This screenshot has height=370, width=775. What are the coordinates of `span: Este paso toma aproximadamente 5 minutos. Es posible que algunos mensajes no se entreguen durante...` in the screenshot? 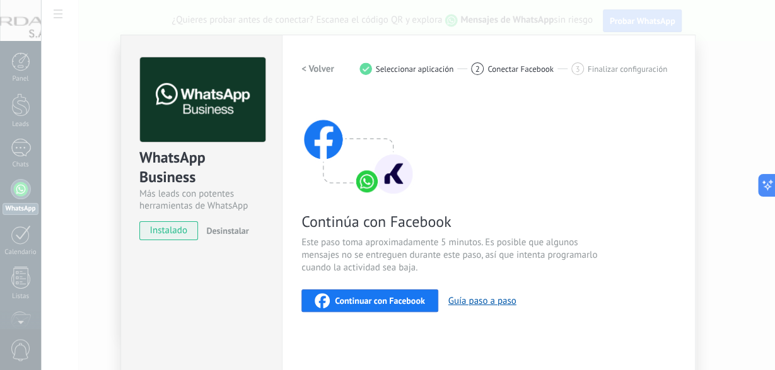 It's located at (452, 255).